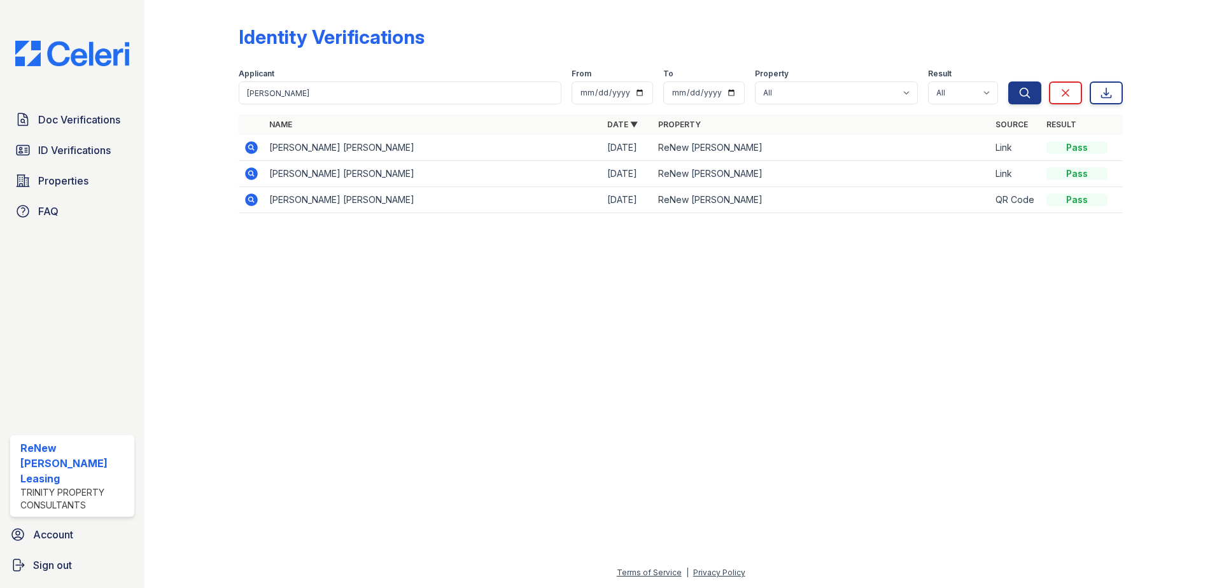 This screenshot has width=1217, height=588. Describe the element at coordinates (72, 565) in the screenshot. I see `a: Sign out` at that location.